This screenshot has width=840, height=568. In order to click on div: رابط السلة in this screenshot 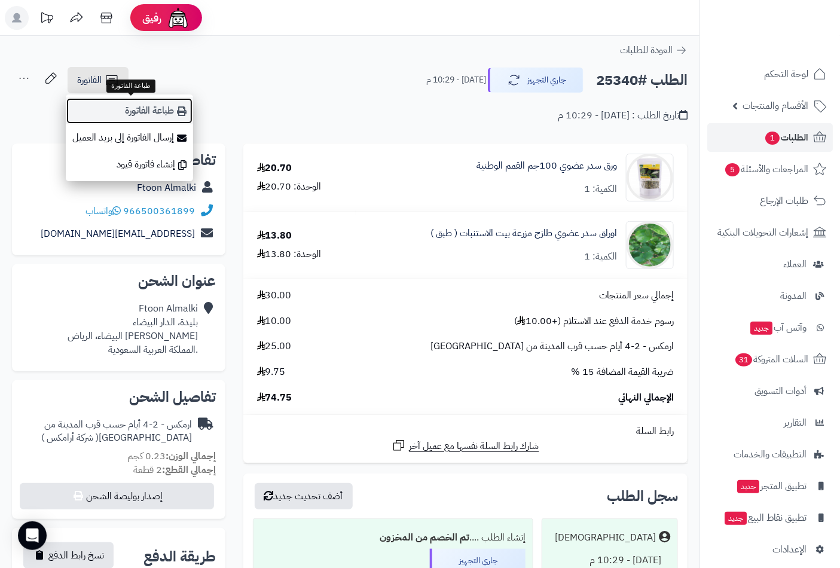, I will do `click(465, 431)`.